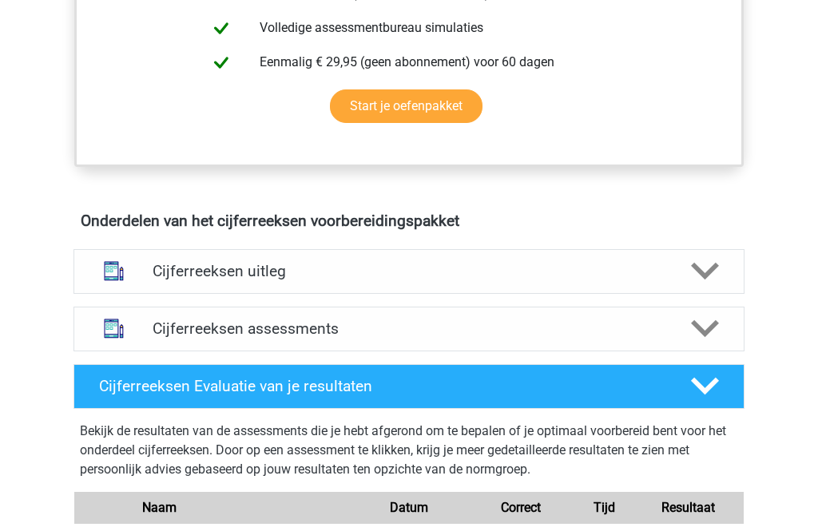  I want to click on p: Bekijk de resultaten van de assessments die je hebt afgerond om te bepalen of je optimaal voorber..., so click(409, 451).